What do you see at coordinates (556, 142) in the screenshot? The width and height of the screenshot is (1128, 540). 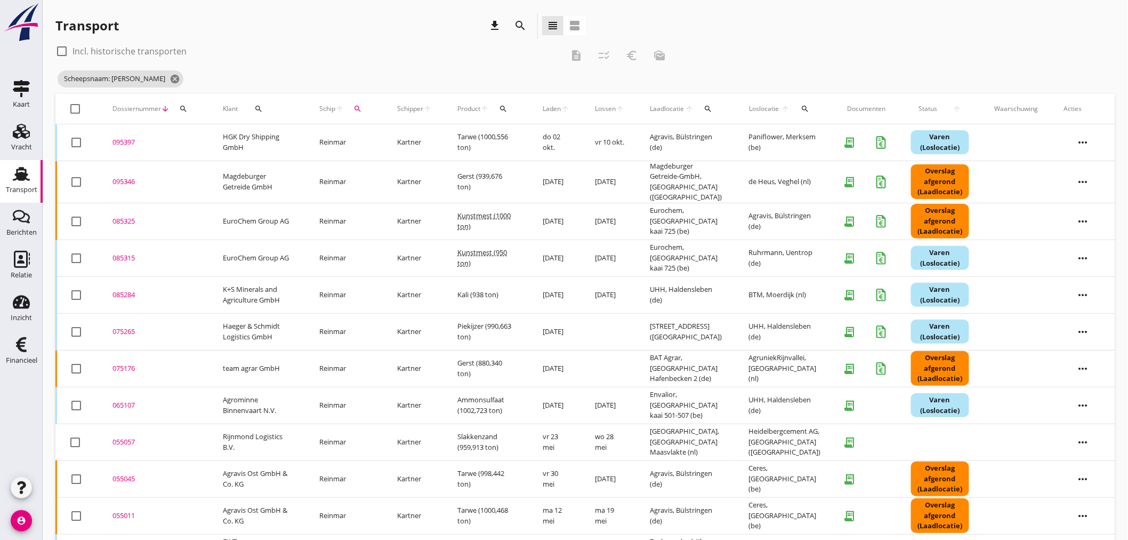 I see `td: do 02 okt.` at bounding box center [556, 142].